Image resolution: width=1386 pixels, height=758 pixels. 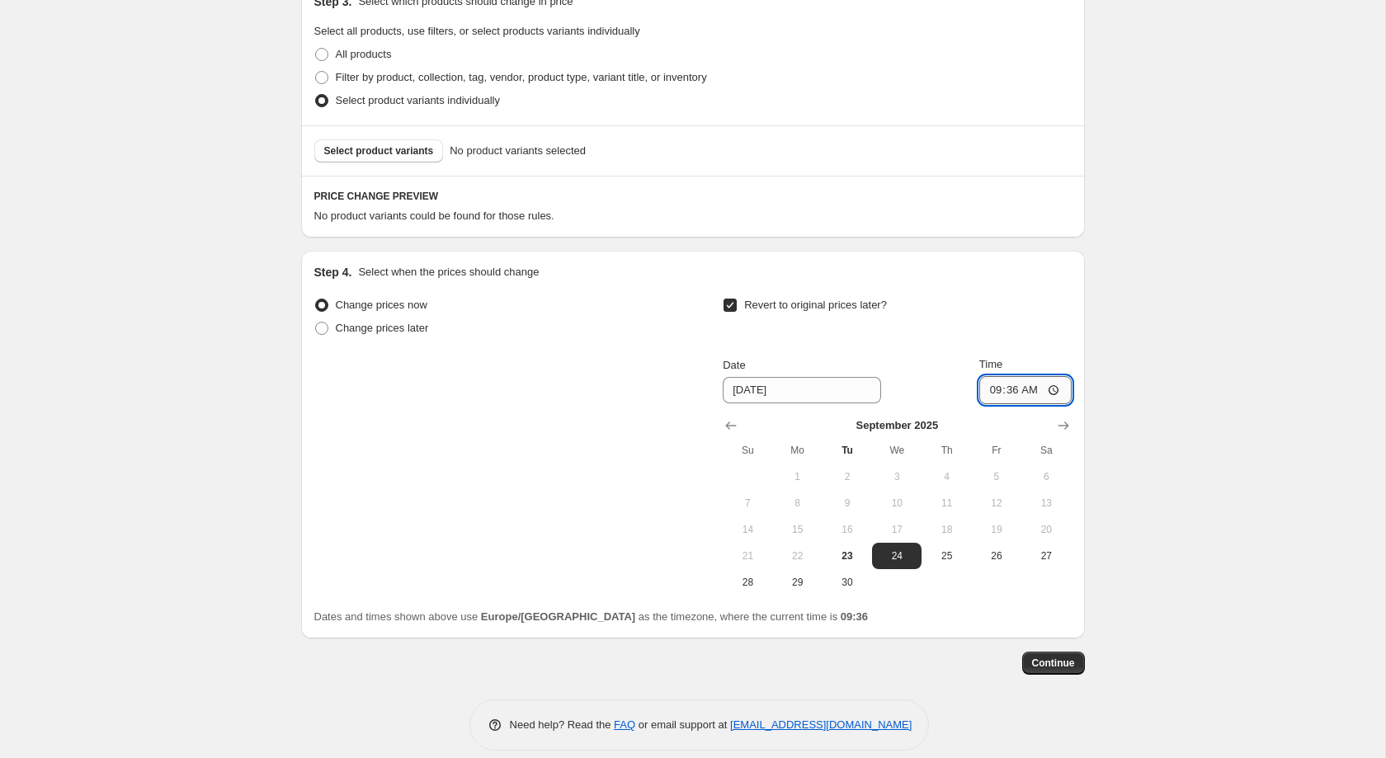 I want to click on button: Tuesday September 30 2025, so click(x=847, y=582).